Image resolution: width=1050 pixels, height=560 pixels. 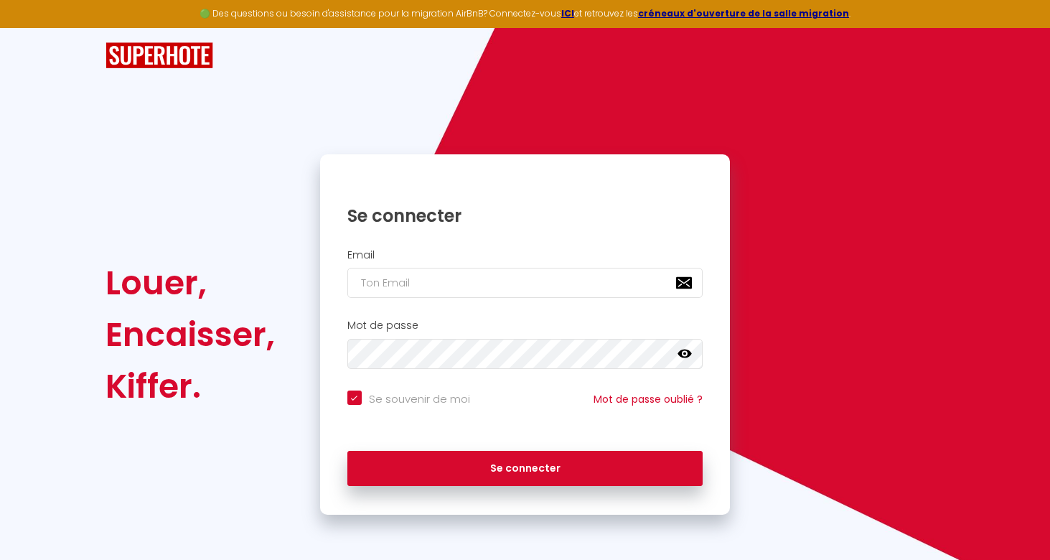 I want to click on h1: Se connecter, so click(x=525, y=215).